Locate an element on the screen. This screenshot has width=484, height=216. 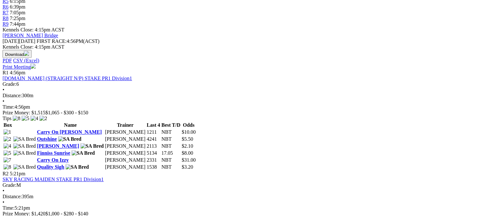
div: 4:56pm is located at coordinates (242, 107).